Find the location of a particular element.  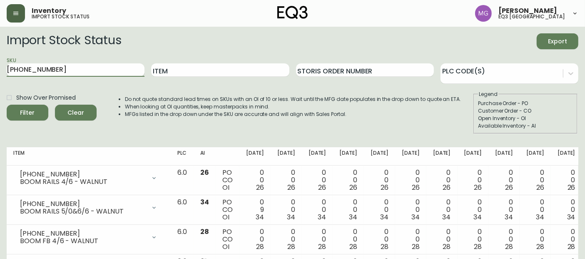

button: Clear is located at coordinates (76, 112).